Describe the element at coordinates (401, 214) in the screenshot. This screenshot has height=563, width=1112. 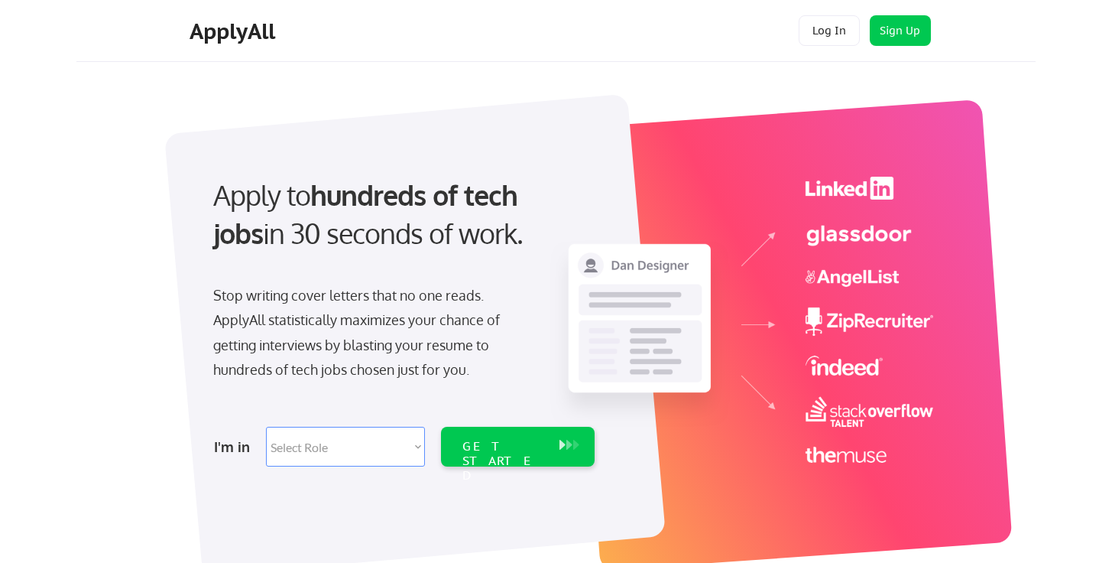
I see `div: Apply to in 30 seconds of work.` at that location.